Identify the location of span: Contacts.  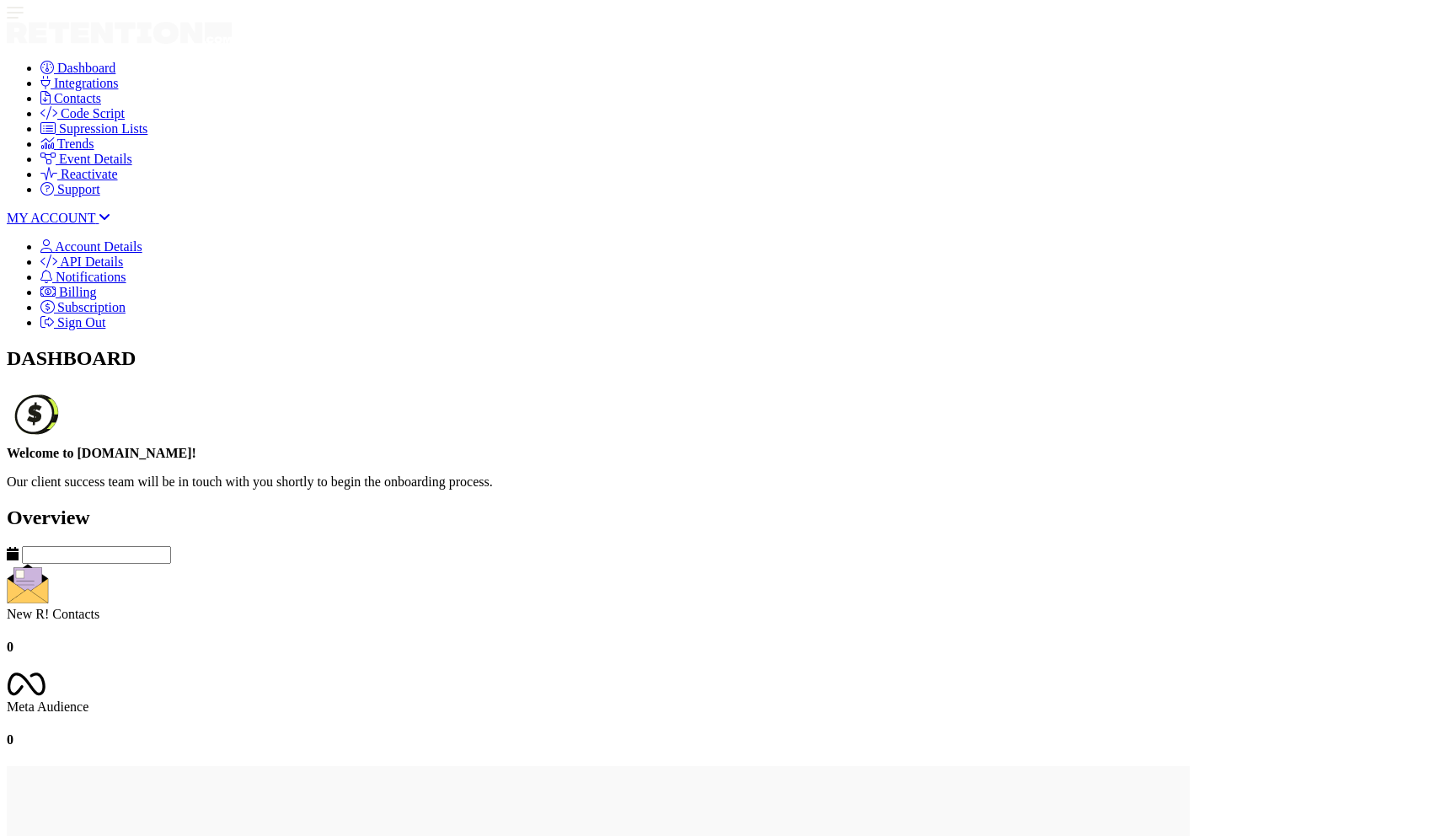
(78, 97).